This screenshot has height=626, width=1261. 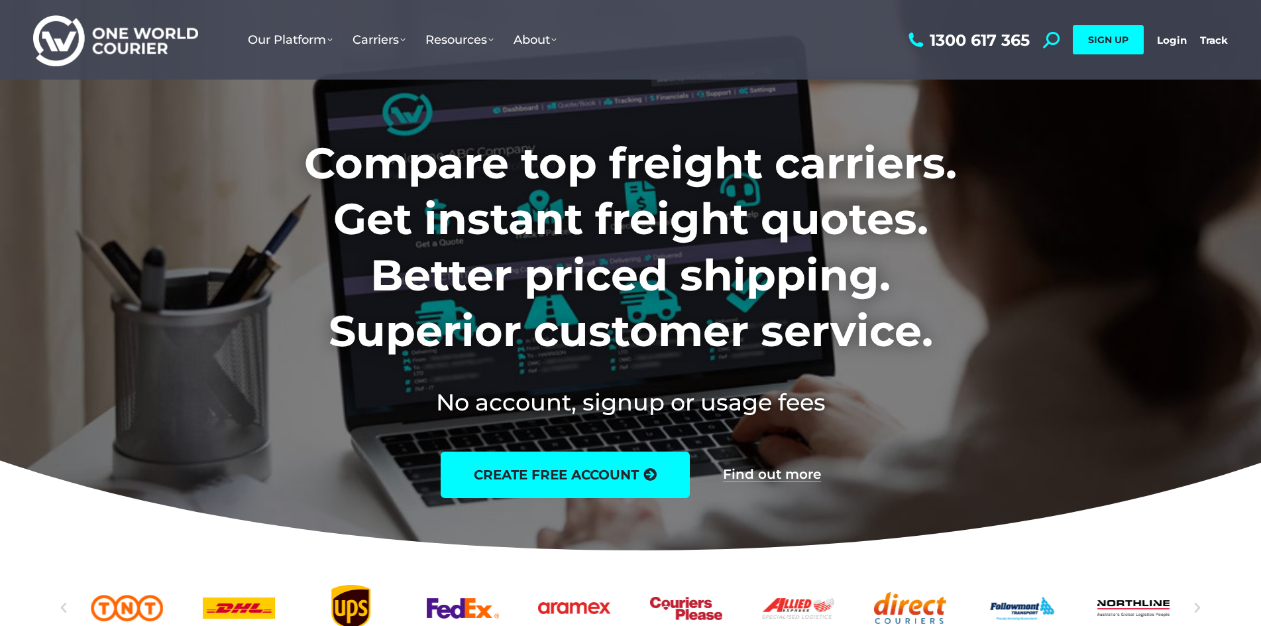 I want to click on a: Resources, so click(x=459, y=40).